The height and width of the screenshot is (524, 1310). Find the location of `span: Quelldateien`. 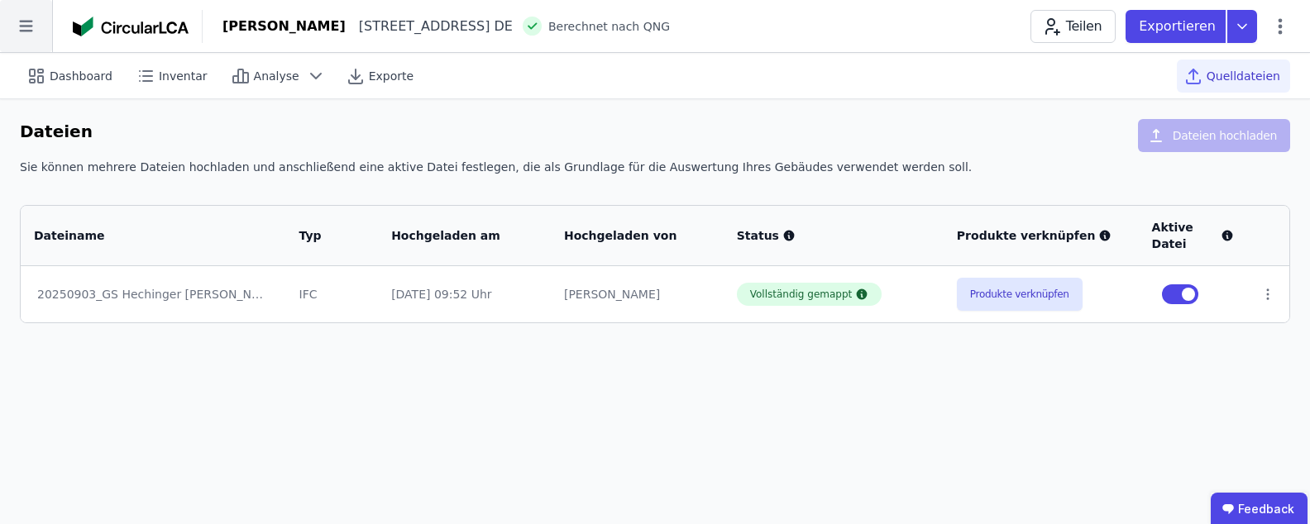

span: Quelldateien is located at coordinates (1243, 76).